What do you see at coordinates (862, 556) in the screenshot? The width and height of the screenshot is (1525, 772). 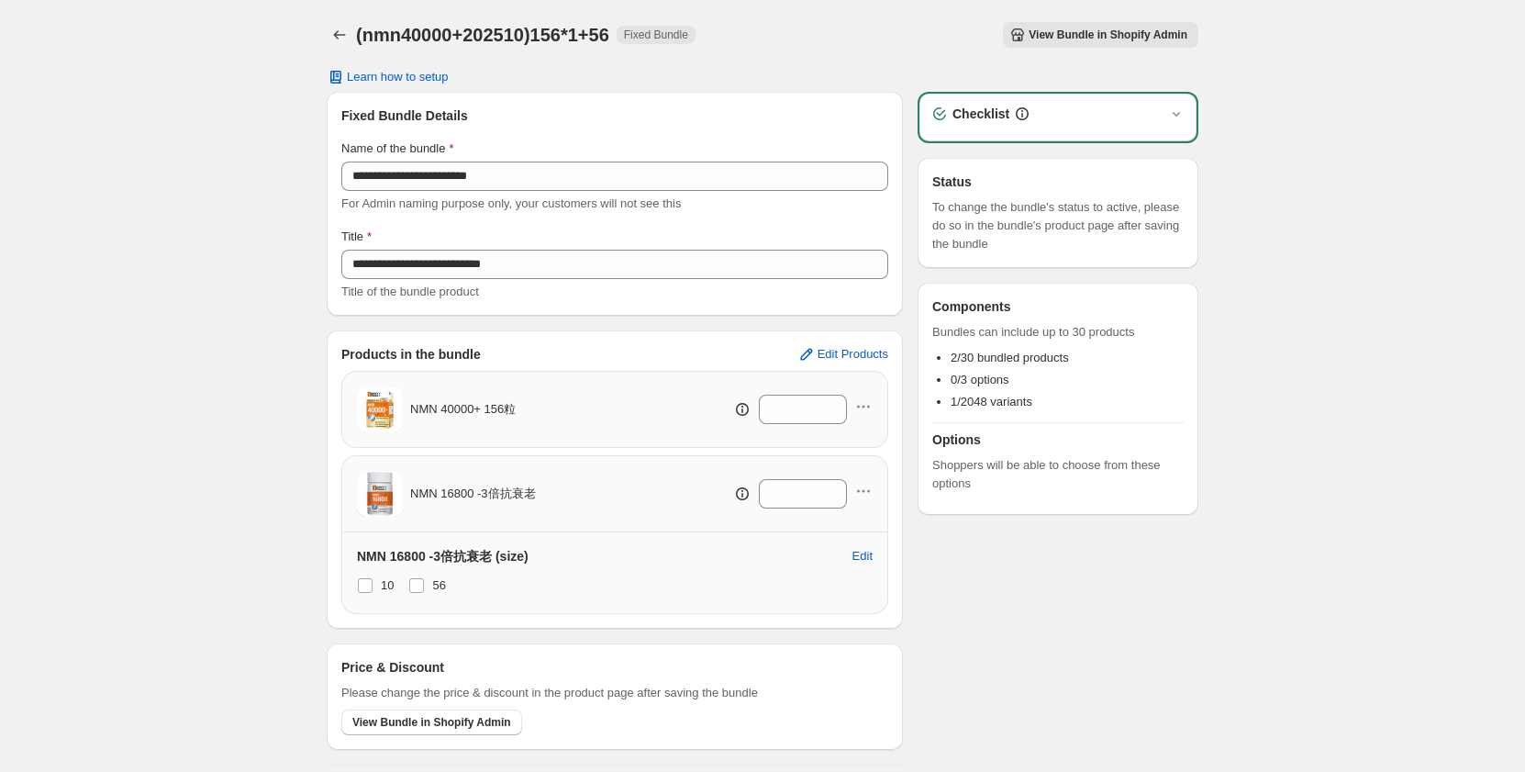 I see `button: Edit` at bounding box center [862, 556].